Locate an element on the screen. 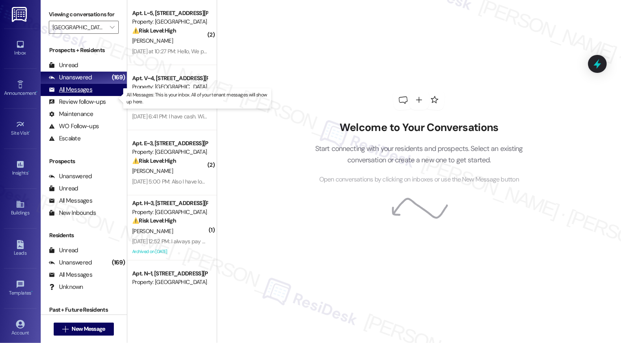 The height and width of the screenshot is (343, 621). label: Viewing conversations for is located at coordinates (84, 14).